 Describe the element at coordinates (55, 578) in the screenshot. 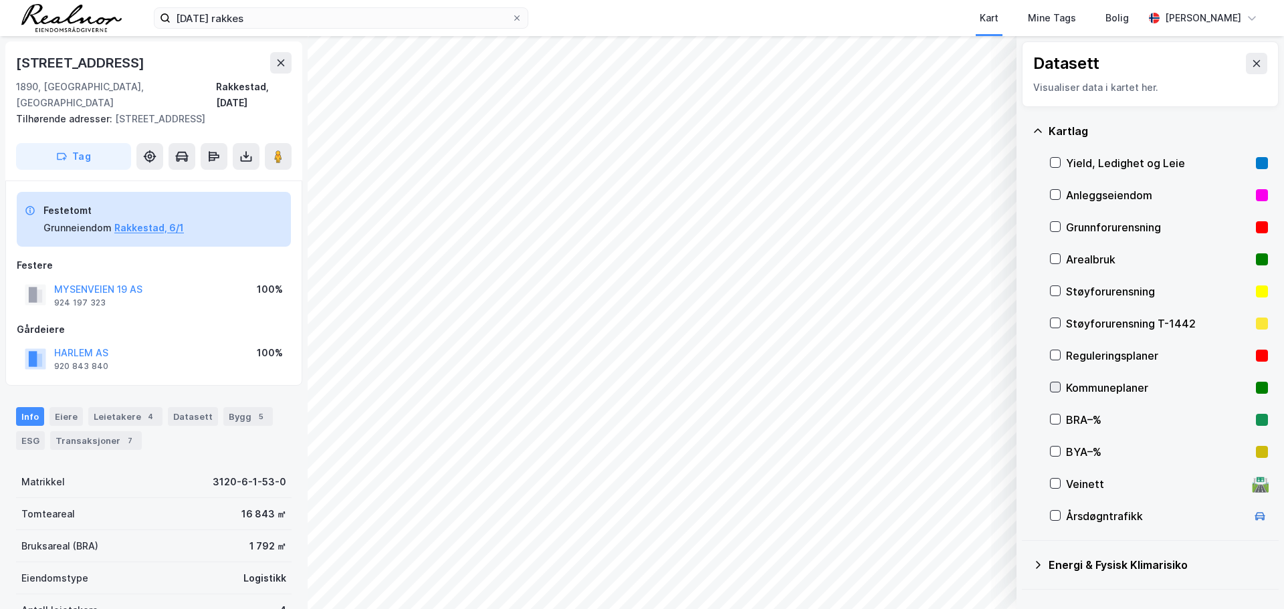

I see `div: Eiendomstype` at that location.